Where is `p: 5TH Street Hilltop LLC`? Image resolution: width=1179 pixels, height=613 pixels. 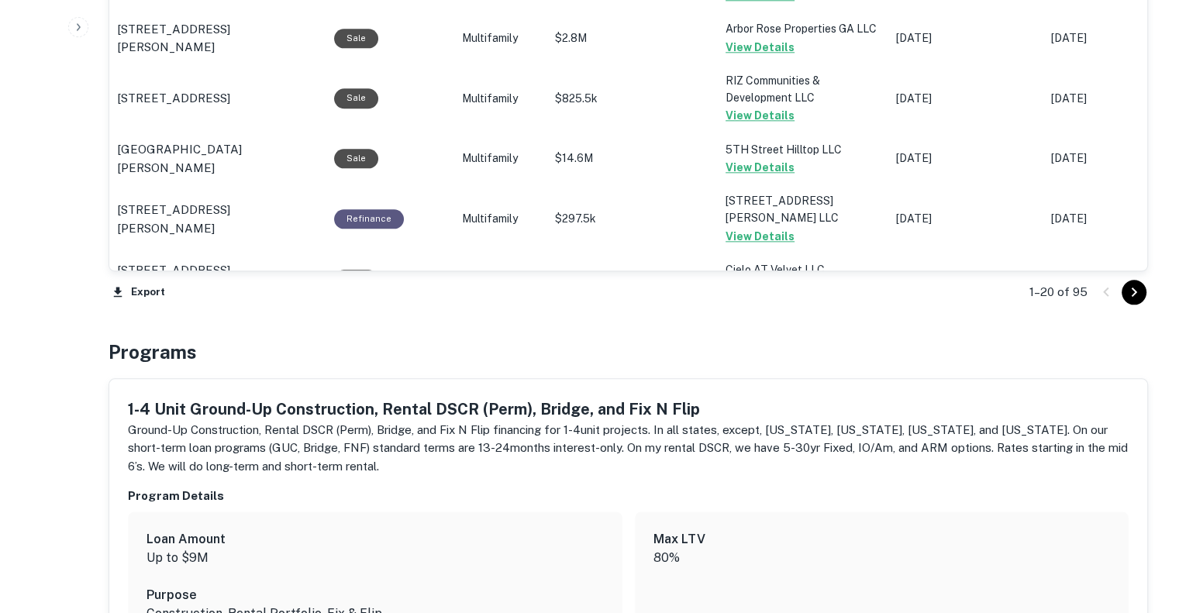
p: 5TH Street Hilltop LLC is located at coordinates (803, 150).